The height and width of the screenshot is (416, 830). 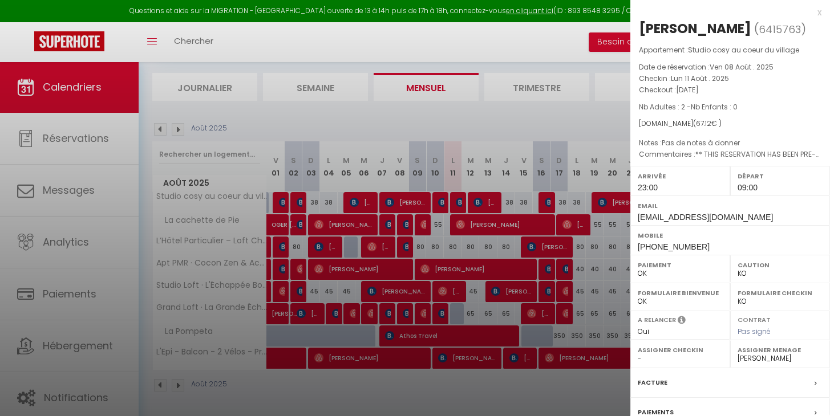 What do you see at coordinates (648, 188) in the screenshot?
I see `span: 23:00` at bounding box center [648, 188].